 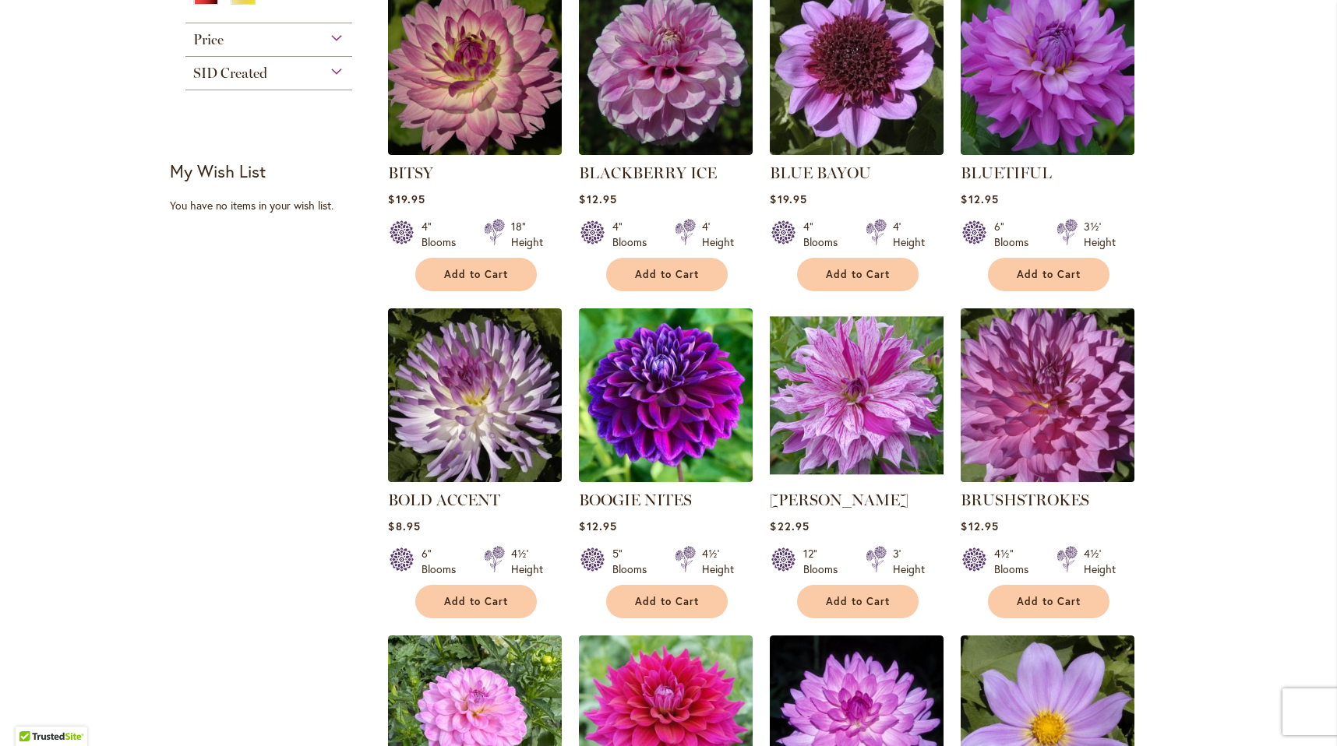 What do you see at coordinates (634, 562) in the screenshot?
I see `div: 5" Blooms` at bounding box center [634, 562].